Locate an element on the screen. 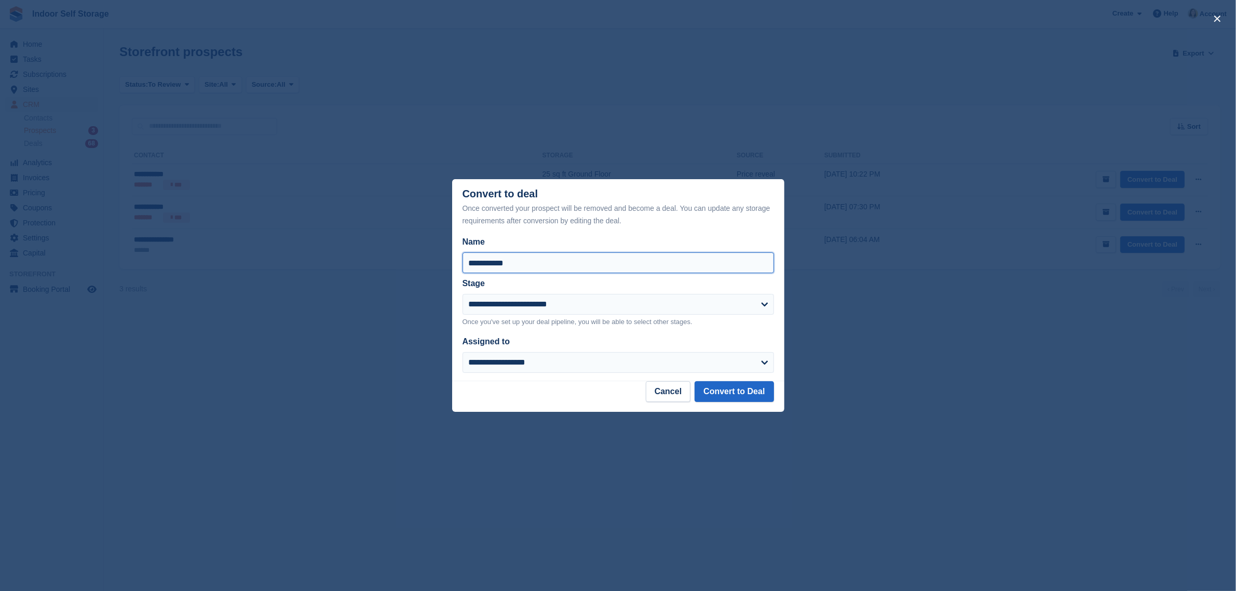 This screenshot has height=591, width=1236. div: Once converted your prospect will be removed and become a deal. You can update any storage requir... is located at coordinates (618, 214).